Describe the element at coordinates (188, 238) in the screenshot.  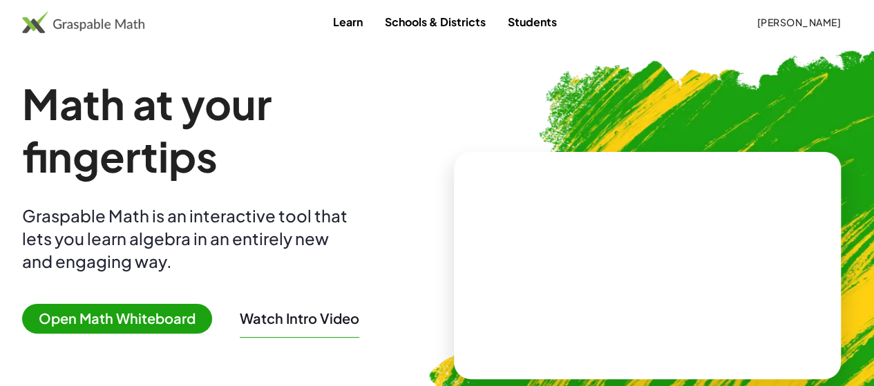
I see `div: Graspable Math is an interactive tool that lets you learn algebra in an entirely new and engaging...` at that location.